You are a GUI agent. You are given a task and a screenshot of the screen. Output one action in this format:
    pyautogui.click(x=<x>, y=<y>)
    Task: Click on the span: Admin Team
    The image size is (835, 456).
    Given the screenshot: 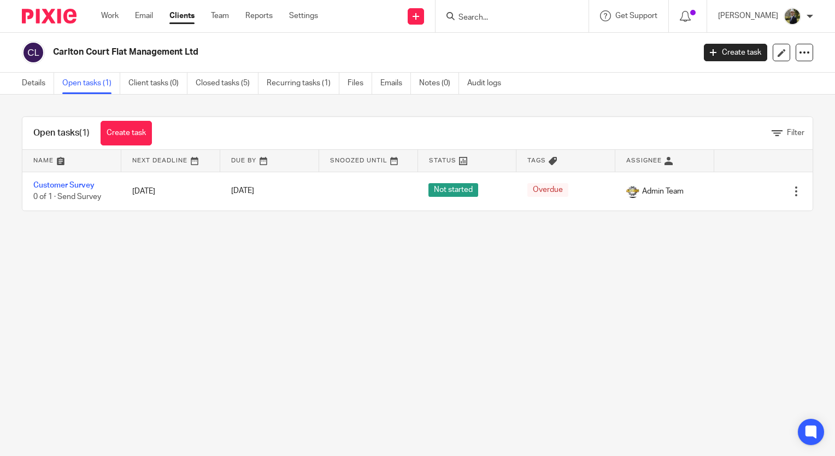 What is the action you would take?
    pyautogui.click(x=663, y=191)
    